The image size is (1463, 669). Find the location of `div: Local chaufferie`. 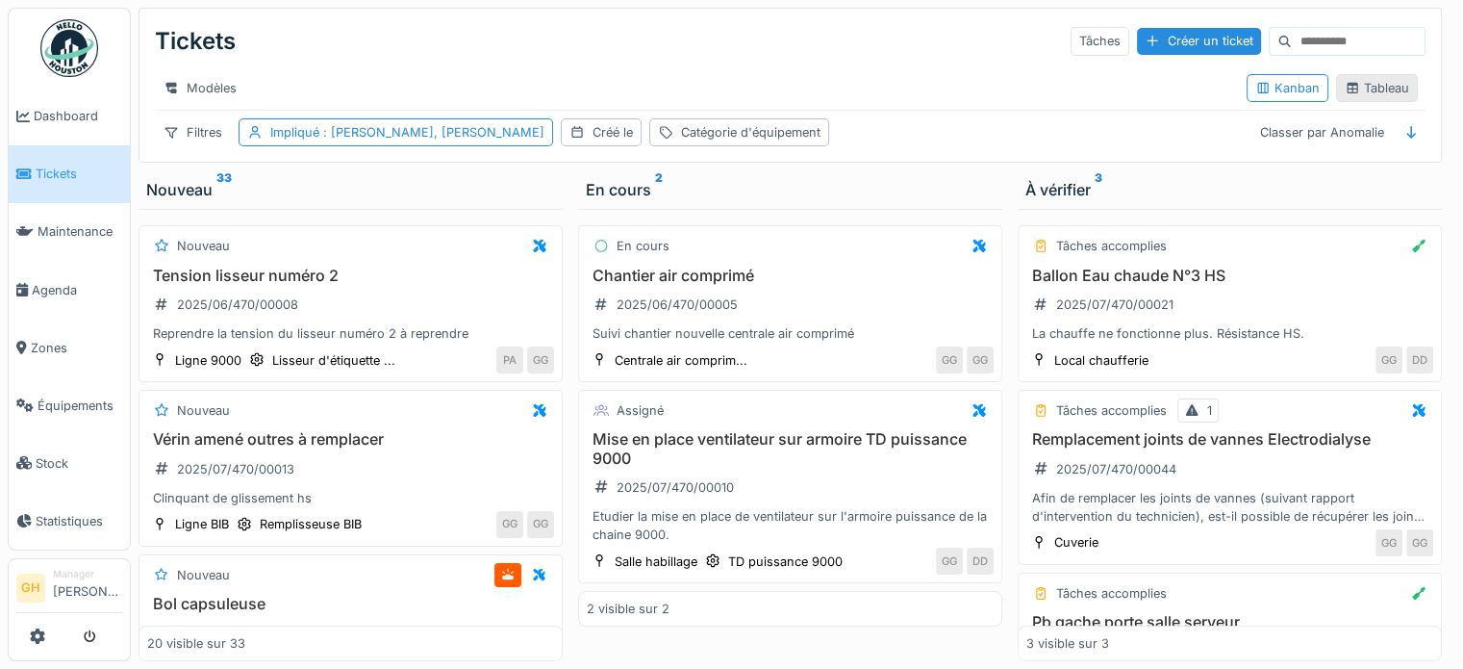

div: Local chaufferie is located at coordinates (1102, 360).